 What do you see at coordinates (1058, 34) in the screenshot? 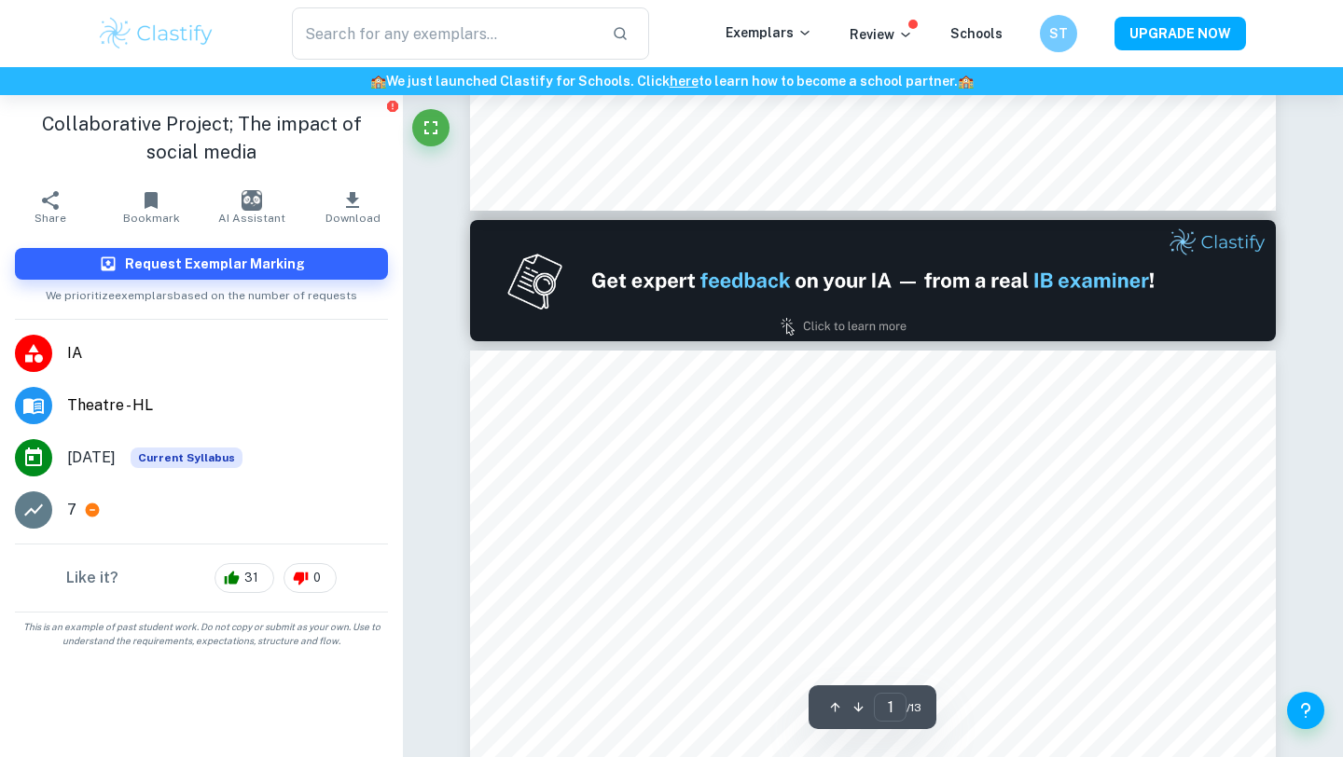
I see `h6: ST` at bounding box center [1058, 34].